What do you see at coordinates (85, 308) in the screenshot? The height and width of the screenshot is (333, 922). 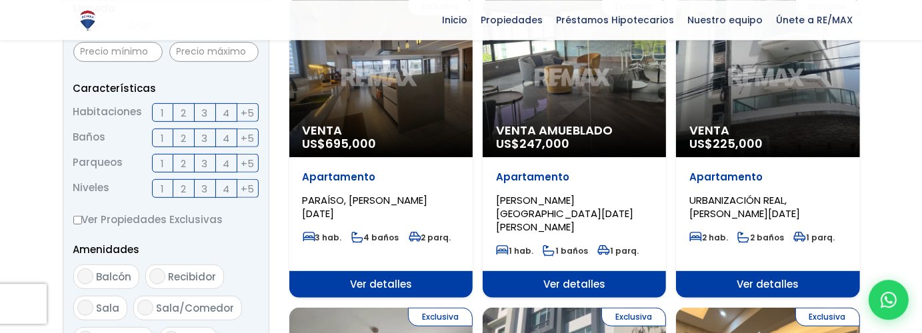 I see `input: Sala` at bounding box center [85, 308].